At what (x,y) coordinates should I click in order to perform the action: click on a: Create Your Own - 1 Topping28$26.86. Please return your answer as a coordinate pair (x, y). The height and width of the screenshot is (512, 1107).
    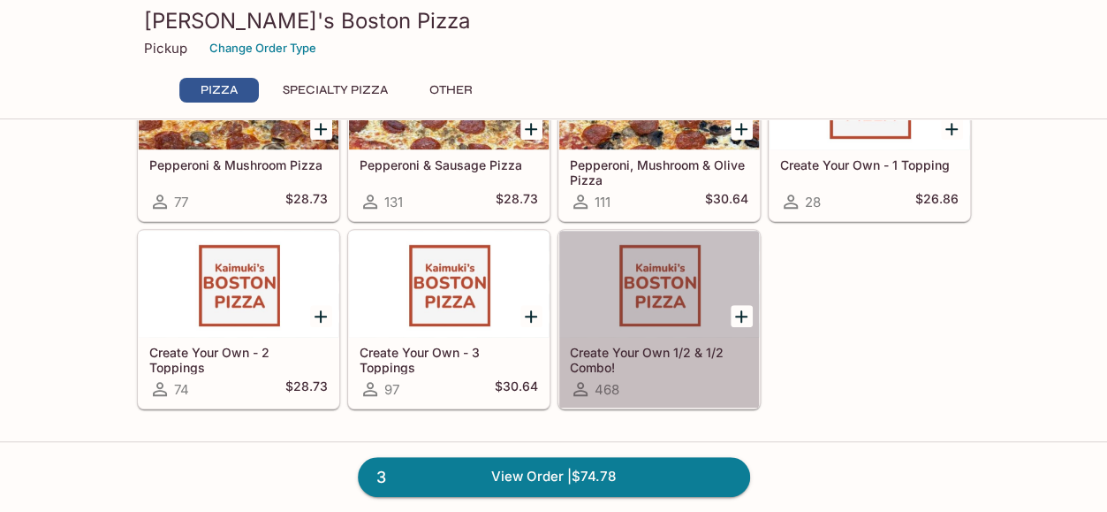
    Looking at the image, I should click on (869, 132).